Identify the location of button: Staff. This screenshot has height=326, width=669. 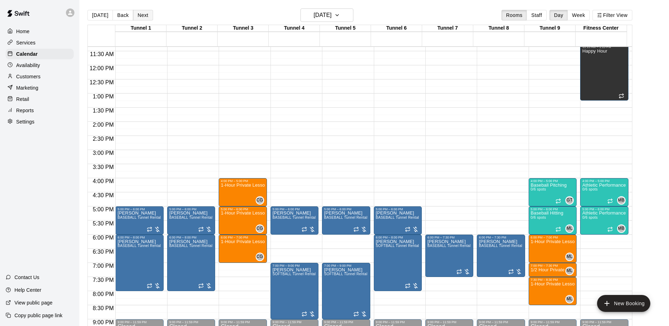
(537, 15).